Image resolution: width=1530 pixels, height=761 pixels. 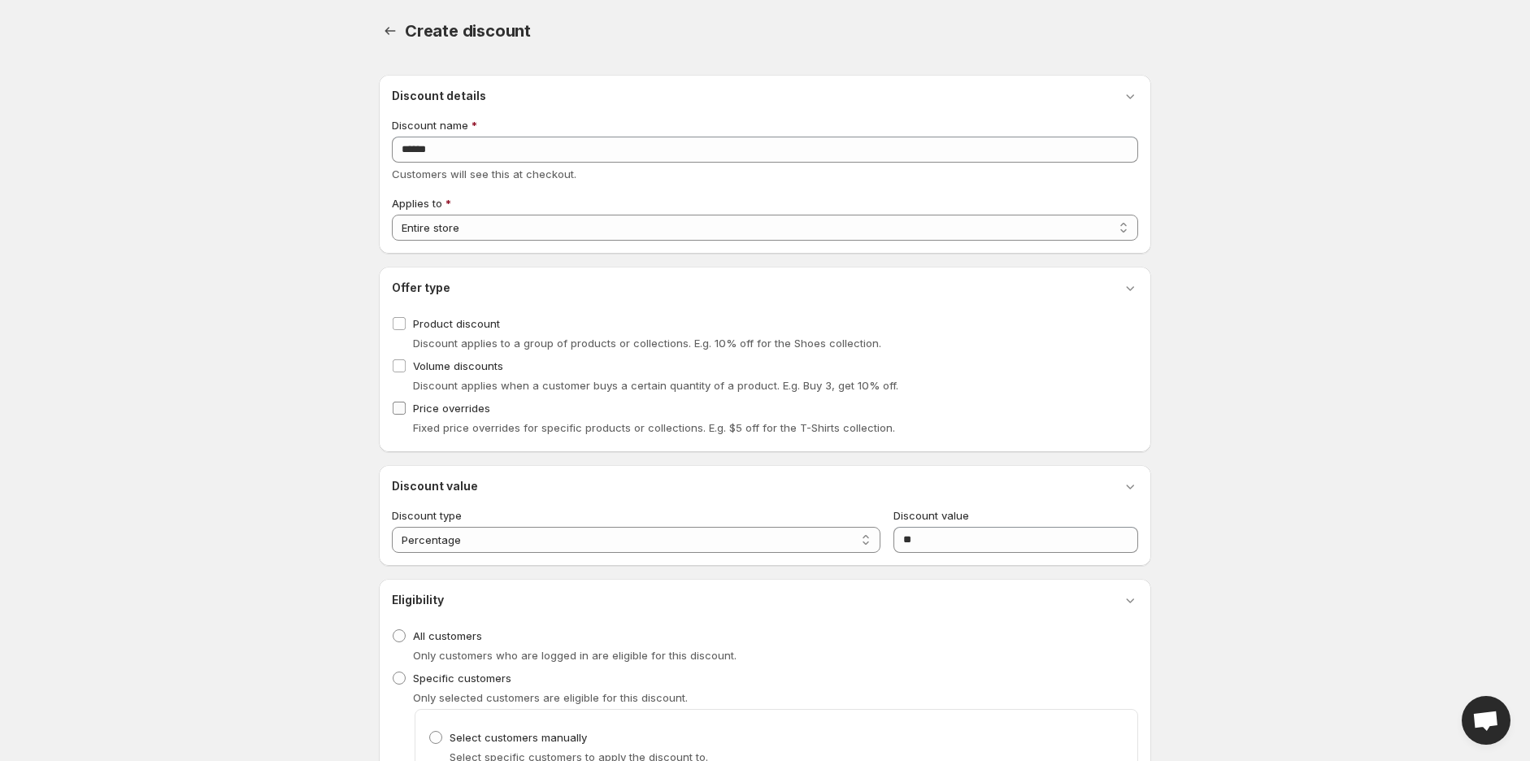 I want to click on span: Discount name, so click(x=430, y=125).